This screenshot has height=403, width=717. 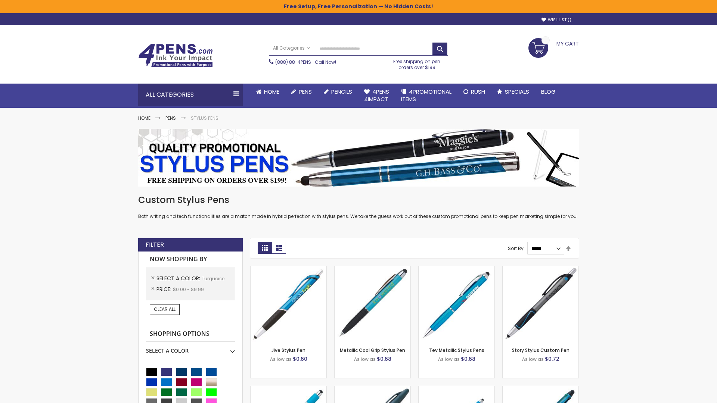 What do you see at coordinates (548, 92) in the screenshot?
I see `span: Blog` at bounding box center [548, 92].